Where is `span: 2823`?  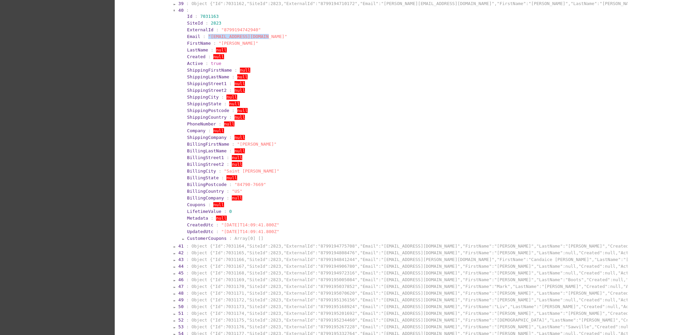 span: 2823 is located at coordinates (216, 23).